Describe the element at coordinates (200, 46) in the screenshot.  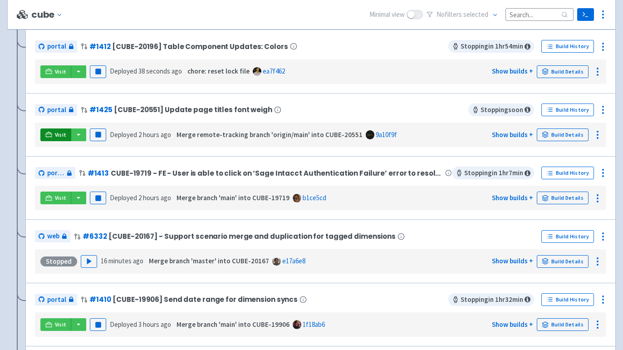
I see `span: [CUBE-20196] Table Component Updates: Colors` at that location.